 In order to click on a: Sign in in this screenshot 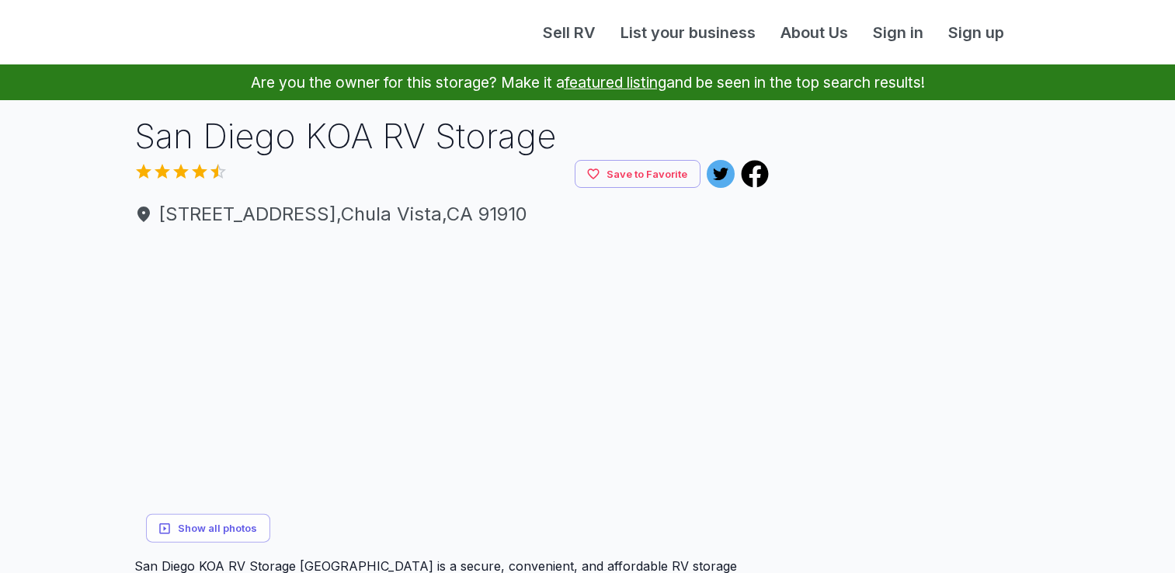, I will do `click(898, 33)`.